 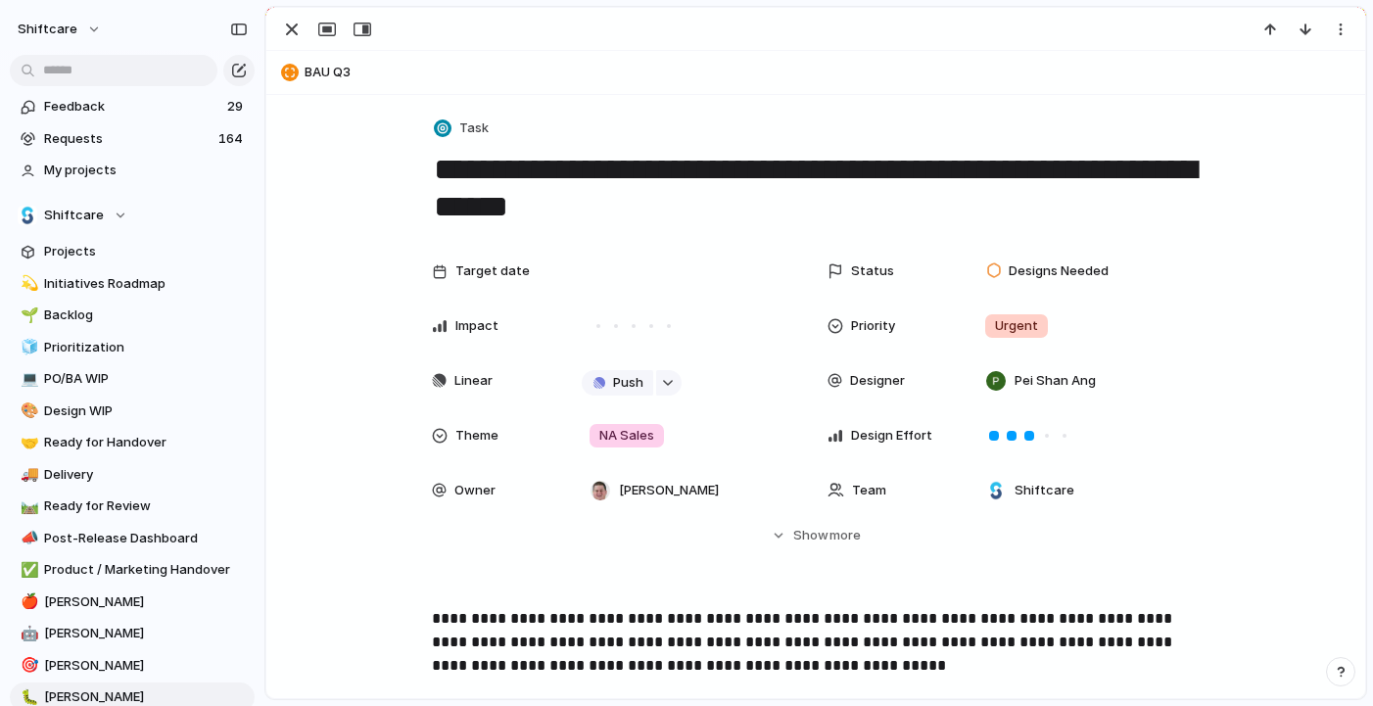 What do you see at coordinates (146, 315) in the screenshot?
I see `span: Backlog` at bounding box center [146, 315].